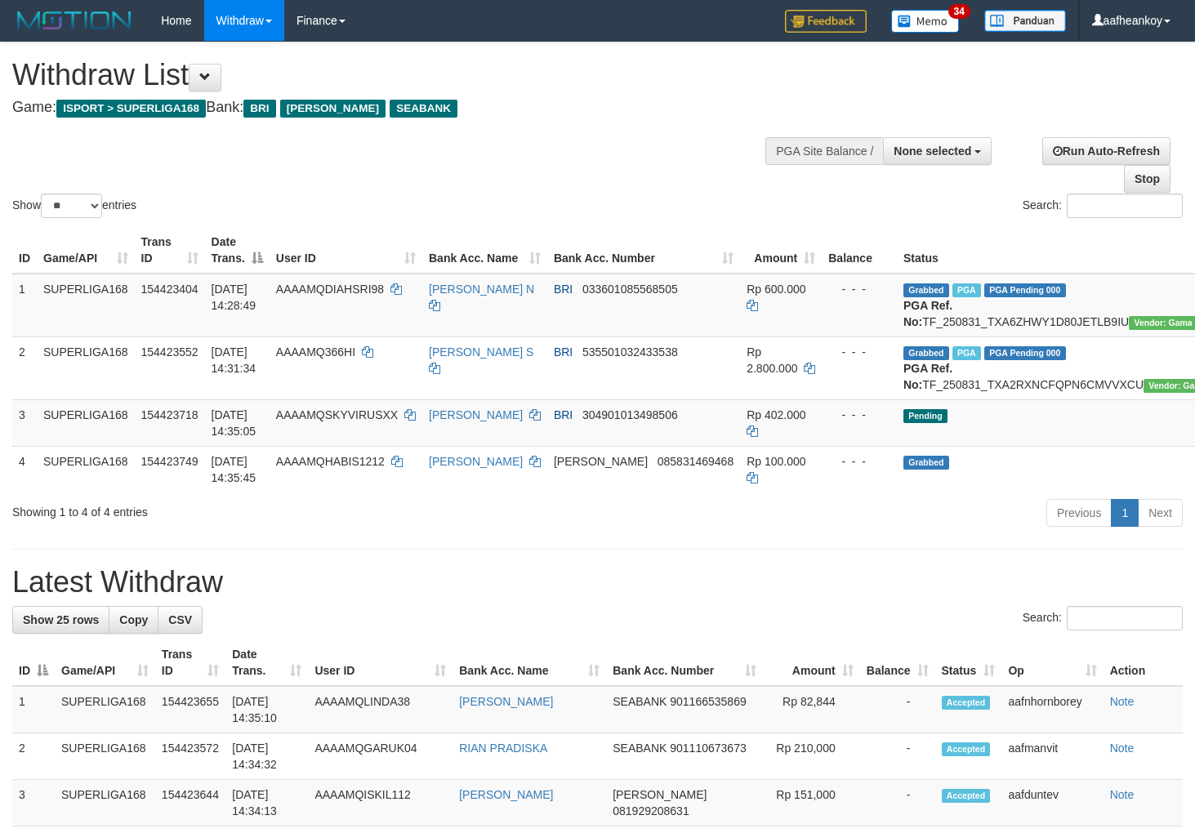 This screenshot has height=833, width=1195. What do you see at coordinates (170, 352) in the screenshot?
I see `span: 154423552` at bounding box center [170, 352].